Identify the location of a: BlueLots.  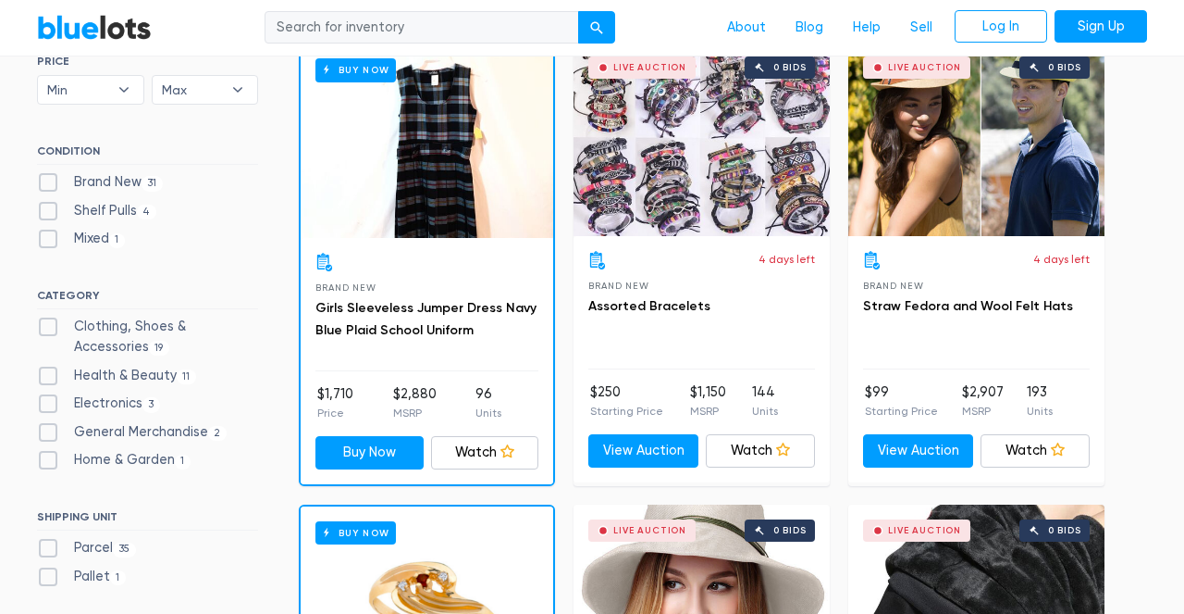
(94, 27).